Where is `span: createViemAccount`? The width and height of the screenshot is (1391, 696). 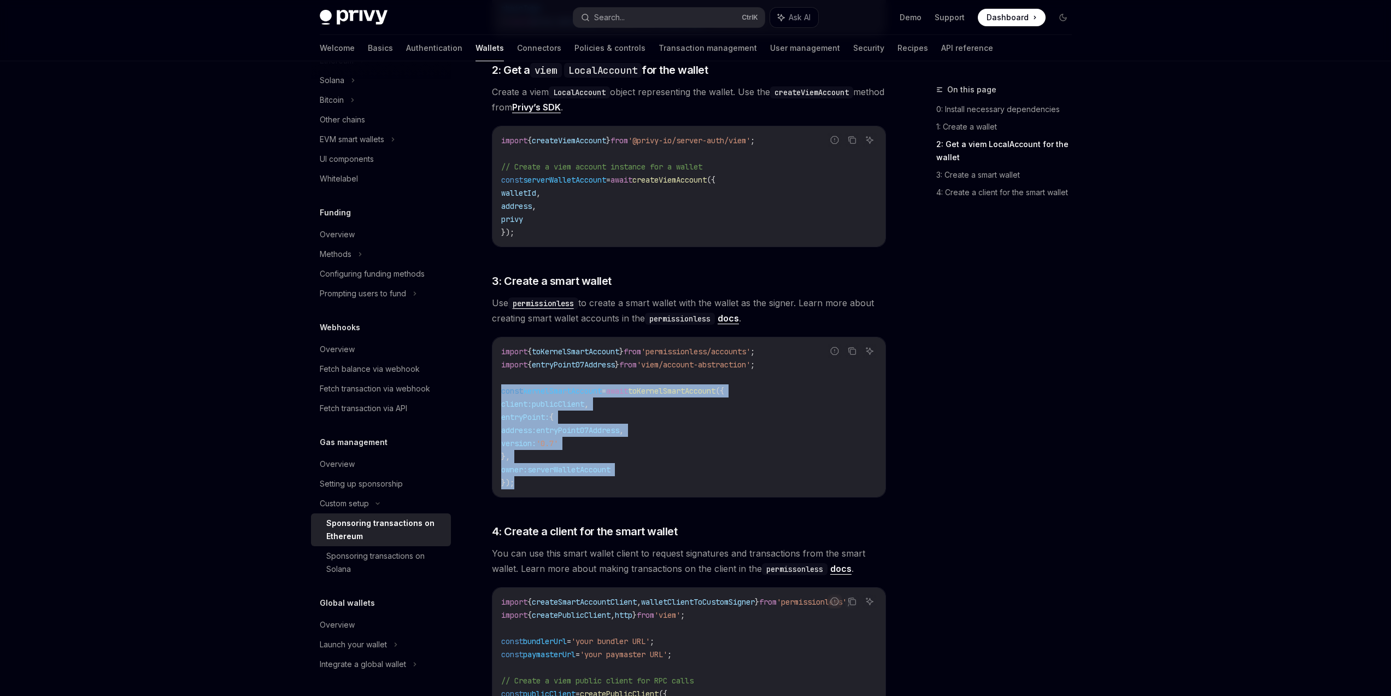 span: createViemAccount is located at coordinates (569, 140).